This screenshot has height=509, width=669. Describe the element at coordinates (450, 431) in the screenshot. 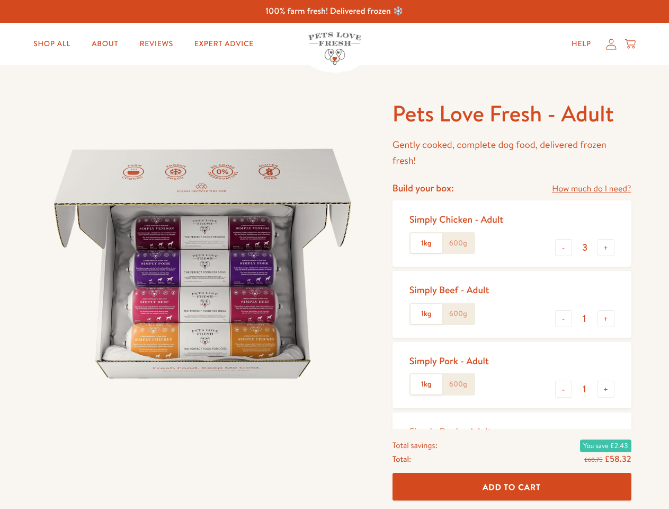

I see `div: Simply Duck - Adult` at that location.